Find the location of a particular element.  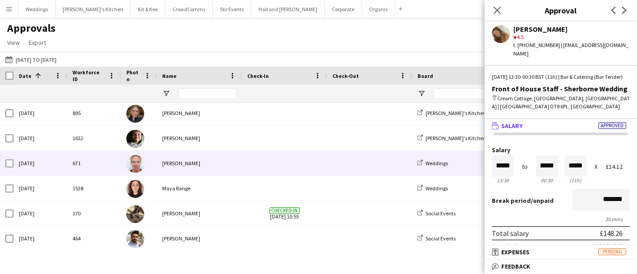

img: Charlotte Higgs is located at coordinates (135, 114).